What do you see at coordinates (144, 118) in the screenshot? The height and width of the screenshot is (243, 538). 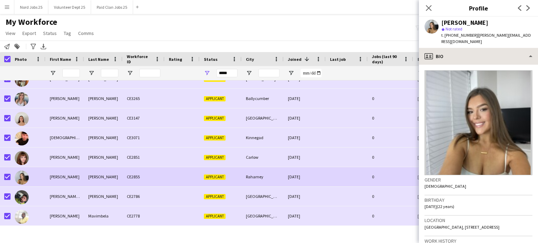 I see `div: CE3147` at bounding box center [144, 118].